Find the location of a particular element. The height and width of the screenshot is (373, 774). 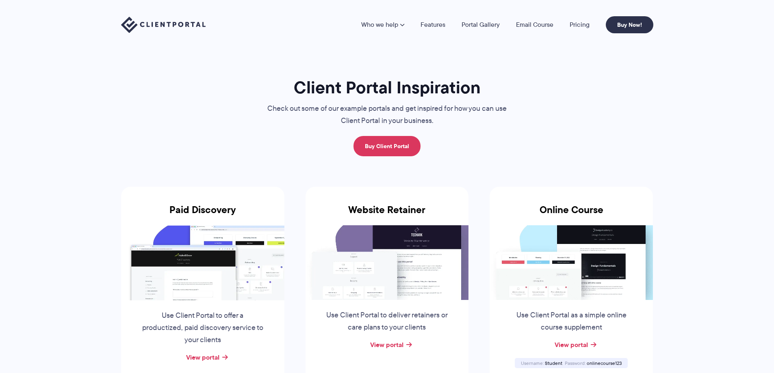

a: Portal Gallery is located at coordinates (481, 25).